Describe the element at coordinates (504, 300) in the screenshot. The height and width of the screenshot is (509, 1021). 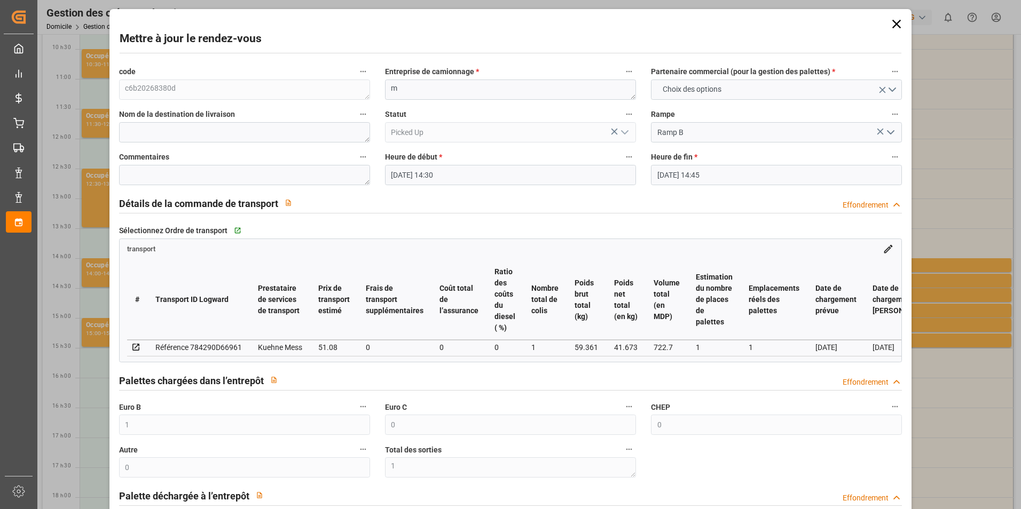
I see `th: Ratio des coûts du diesel ( %)` at that location.